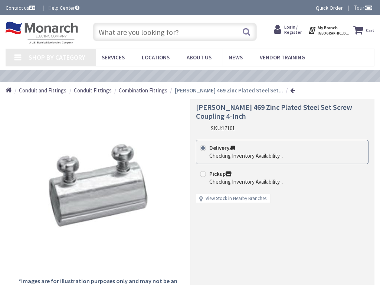 The width and height of the screenshot is (380, 285). What do you see at coordinates (236, 199) in the screenshot?
I see `a: View Stock in Nearby Branches` at bounding box center [236, 199].